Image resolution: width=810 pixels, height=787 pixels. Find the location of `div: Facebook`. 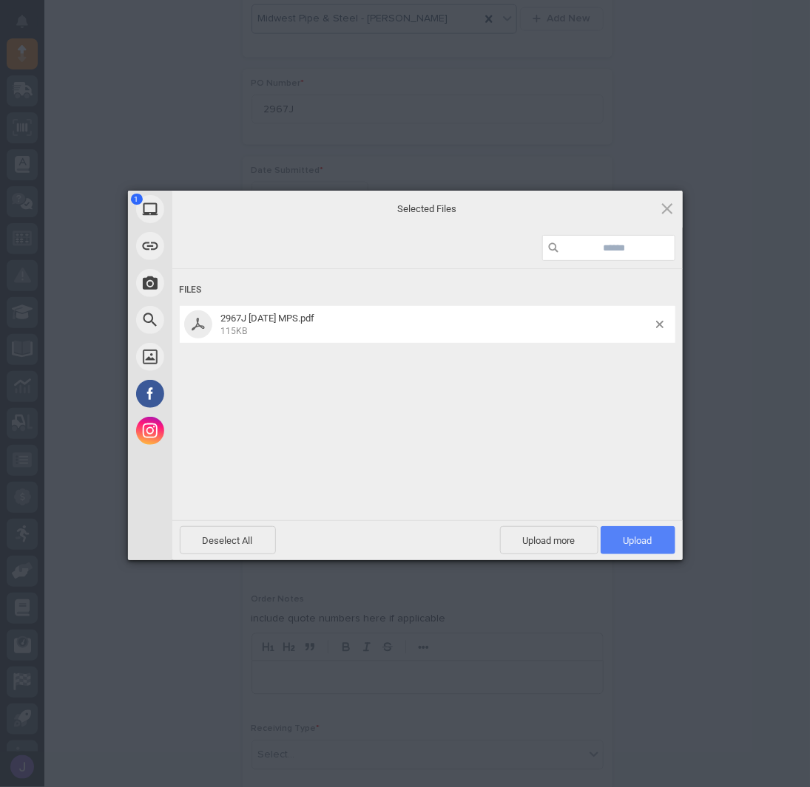

div: Facebook is located at coordinates (217, 394).